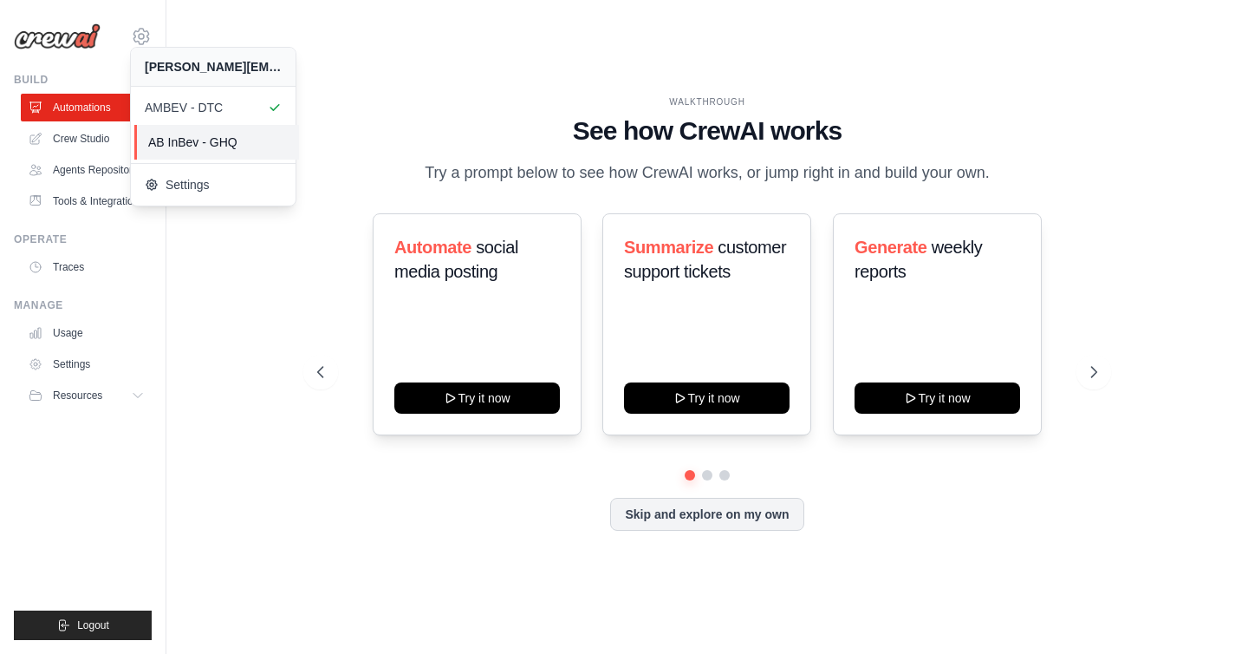  I want to click on p: Try a prompt below to see how CrewAI works, or jump right in and build your own., so click(707, 173).